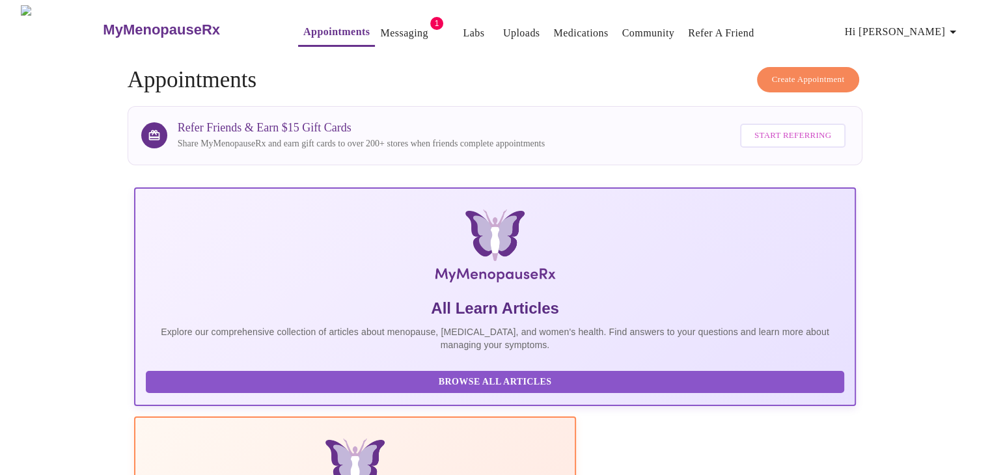  What do you see at coordinates (474, 33) in the screenshot?
I see `button: Labs` at bounding box center [474, 33].